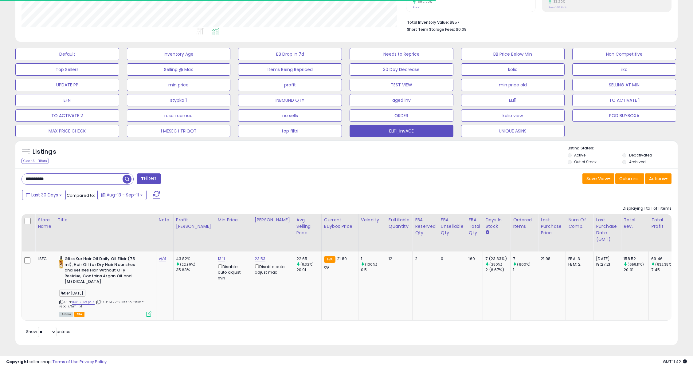 This screenshot has width=693, height=368. What do you see at coordinates (496, 223) in the screenshot?
I see `div: Days In Stock` at bounding box center [496, 223].